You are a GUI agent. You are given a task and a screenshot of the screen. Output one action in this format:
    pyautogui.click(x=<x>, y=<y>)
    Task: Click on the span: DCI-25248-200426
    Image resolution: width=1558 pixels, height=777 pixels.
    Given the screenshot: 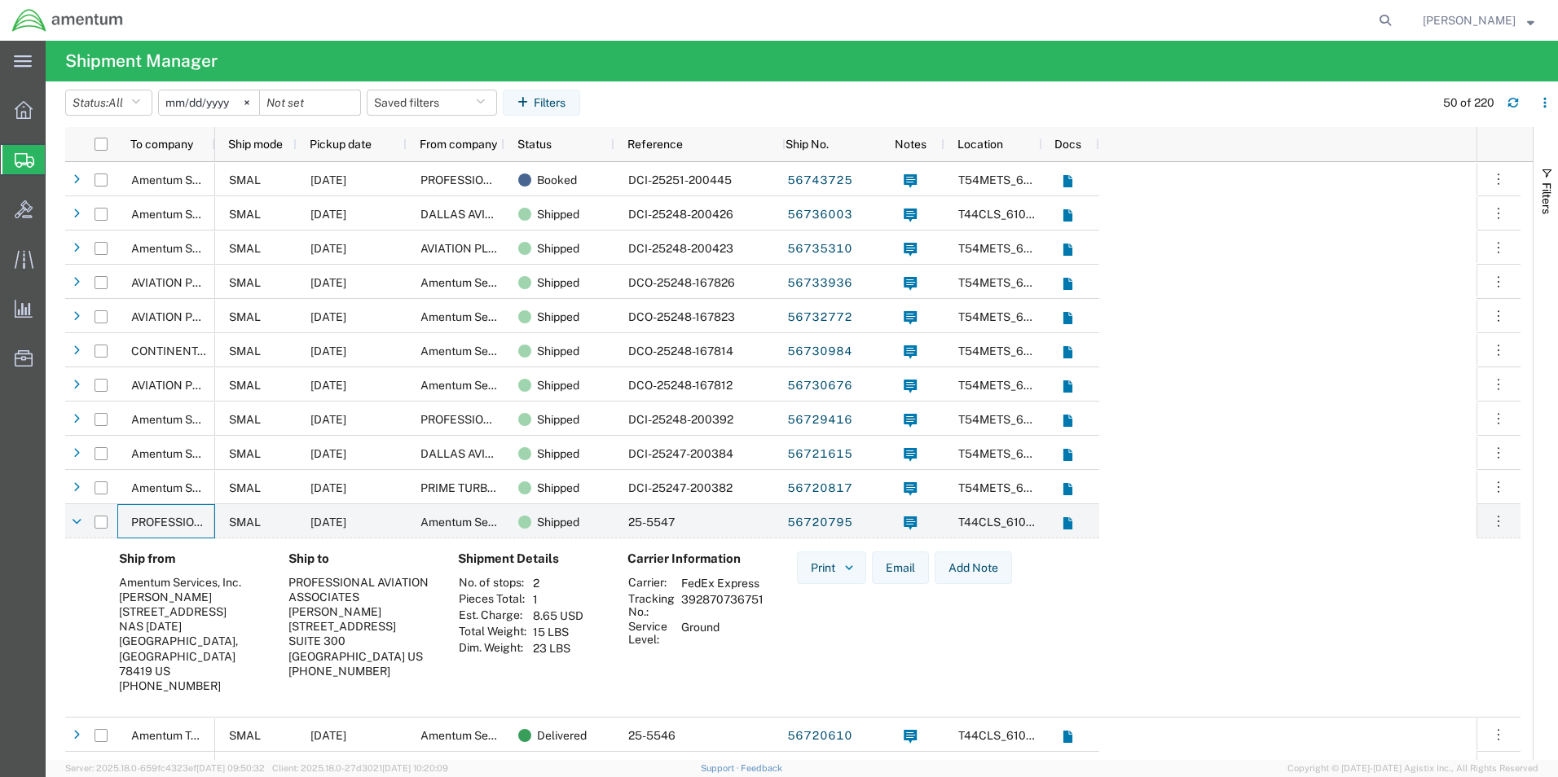 What is the action you would take?
    pyautogui.click(x=680, y=214)
    